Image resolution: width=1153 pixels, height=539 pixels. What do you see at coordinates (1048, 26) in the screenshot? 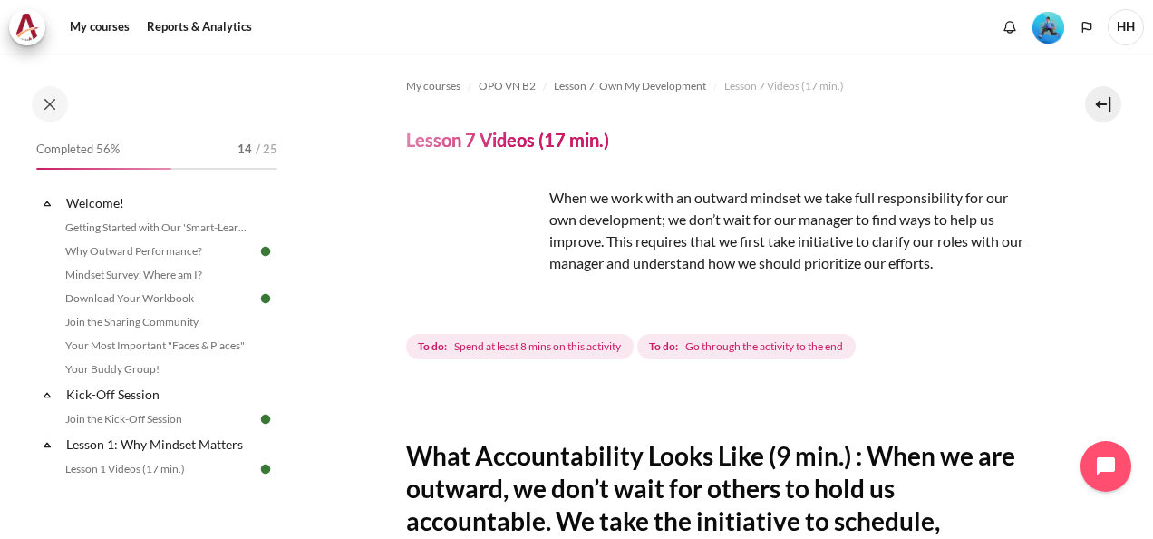
I see `div: Level #3` at bounding box center [1048, 26].